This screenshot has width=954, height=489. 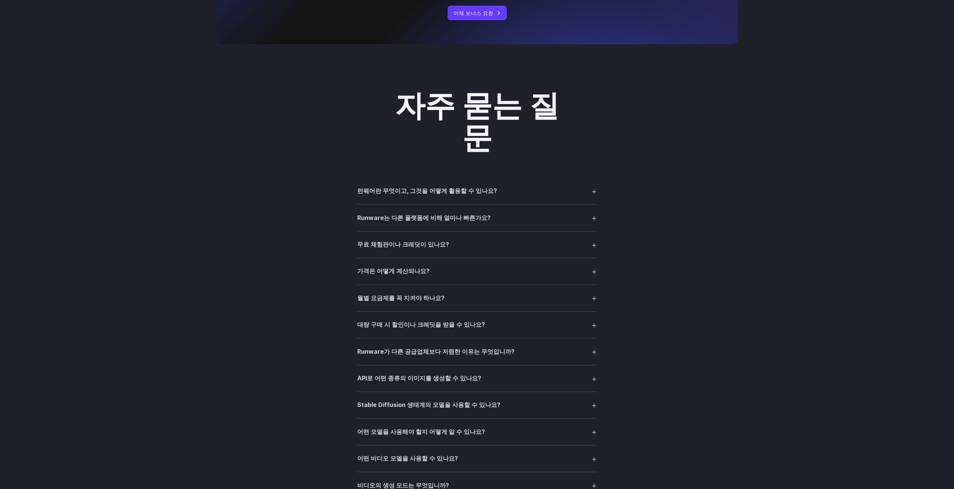 What do you see at coordinates (477, 325) in the screenshot?
I see `summary: 대량 구매 시 할인이나 크레딧을 받을 수 있나요?` at bounding box center [477, 325].